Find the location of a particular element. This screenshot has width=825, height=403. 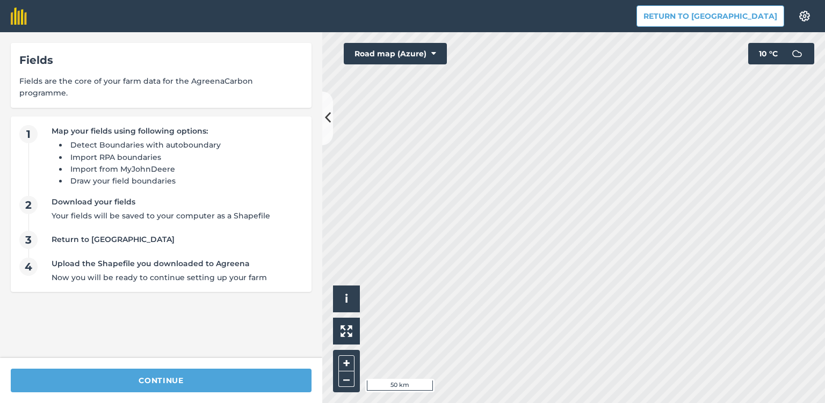

span: Fields are the core of your farm data for the AgreenaCarbon programme. is located at coordinates (161, 87).